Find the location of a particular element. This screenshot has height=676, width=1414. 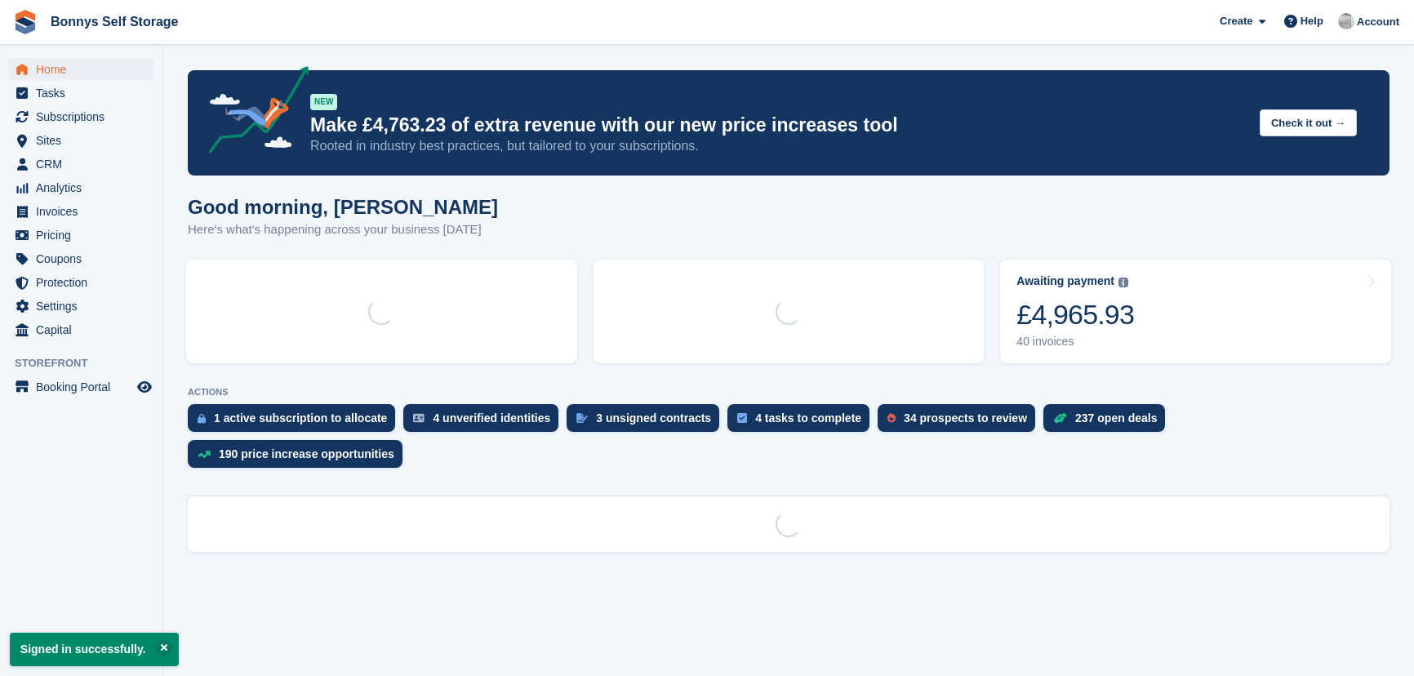

span: CRM is located at coordinates (85, 164).